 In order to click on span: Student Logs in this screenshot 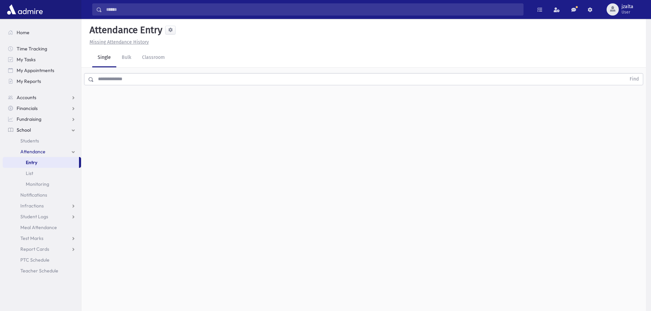, I will do `click(34, 217)`.